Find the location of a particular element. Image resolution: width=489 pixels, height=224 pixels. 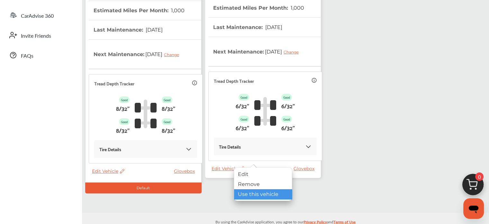

div: Use this vehicle is located at coordinates (263, 194).